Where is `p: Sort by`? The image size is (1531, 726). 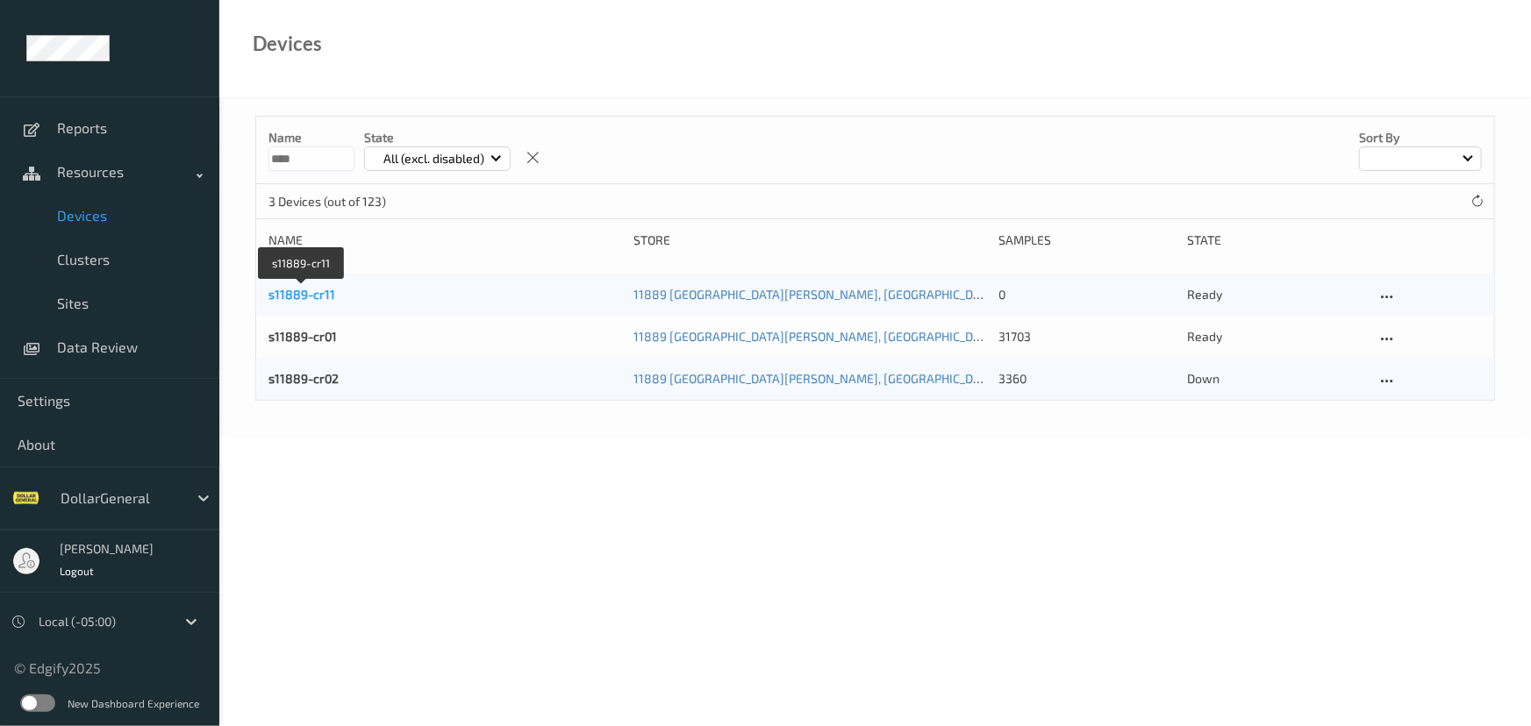
p: Sort by is located at coordinates (1420, 138).